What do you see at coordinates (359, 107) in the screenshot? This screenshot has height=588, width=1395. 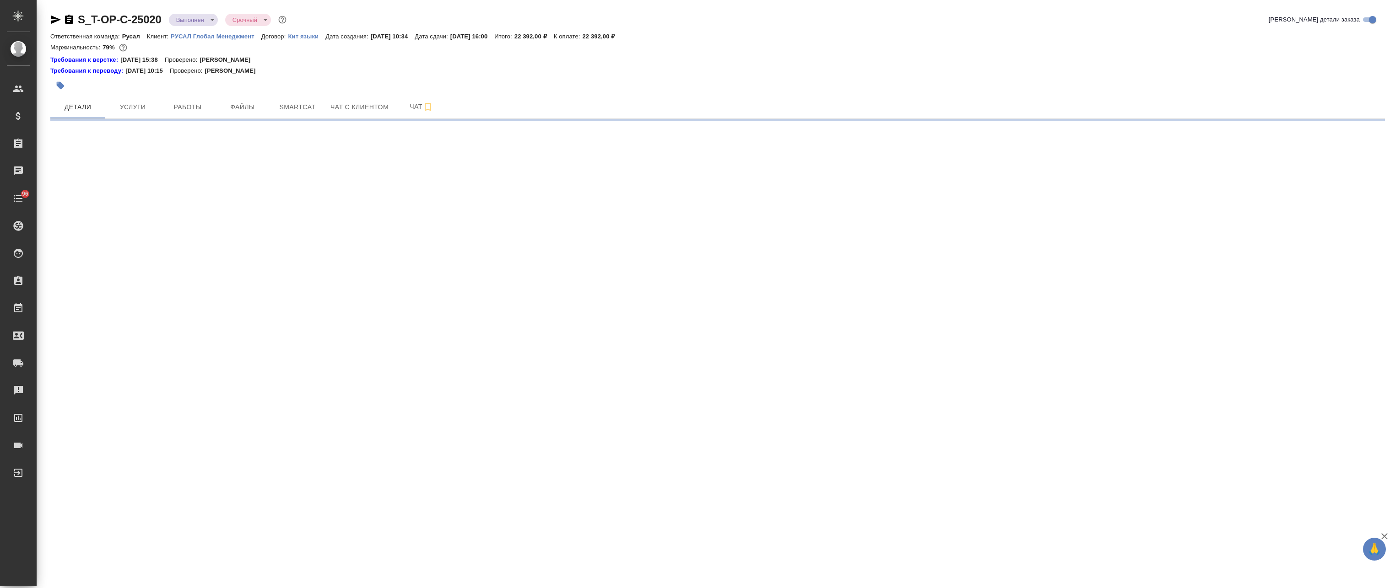 I see `span: Чат с клиентом` at bounding box center [359, 107].